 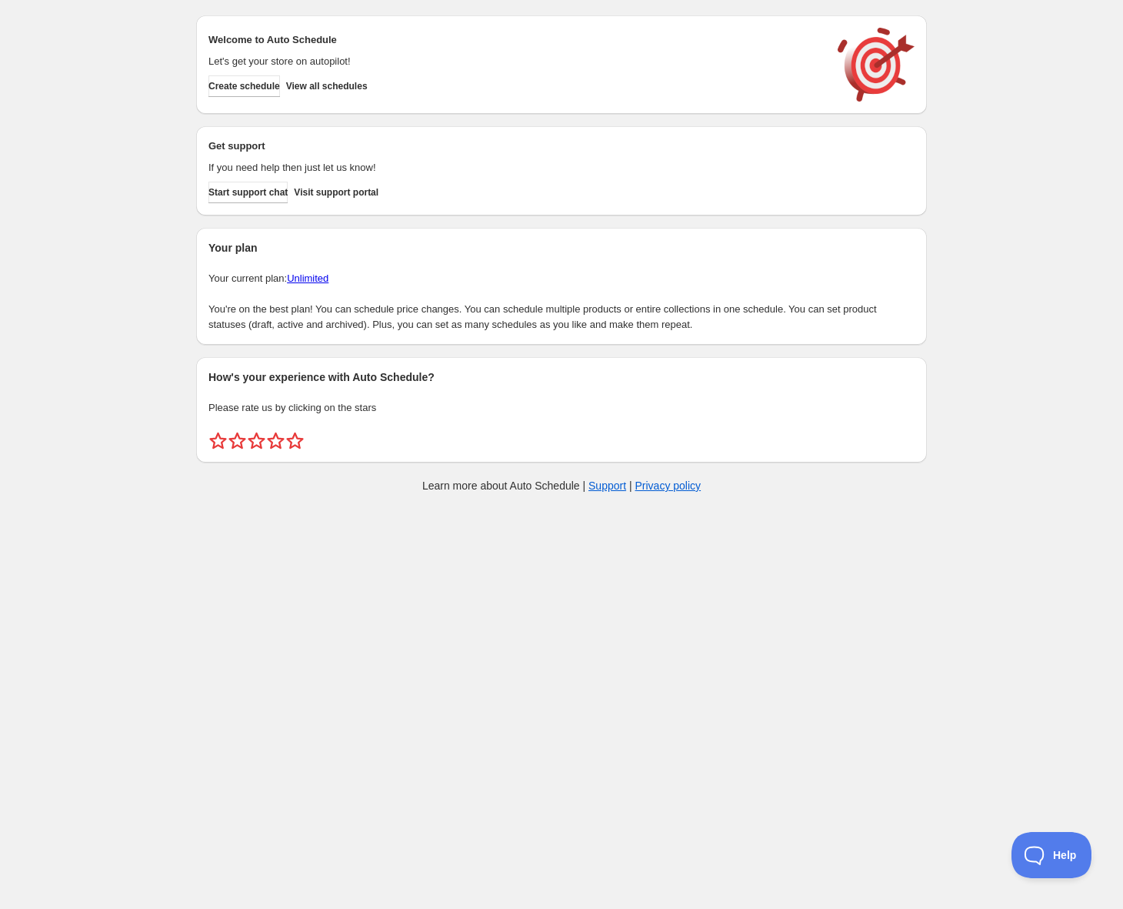 I want to click on p: Let's get your store on autopilot!, so click(x=515, y=62).